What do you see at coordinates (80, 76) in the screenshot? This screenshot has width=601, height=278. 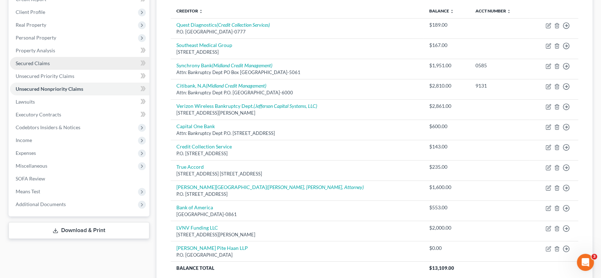 I see `a: Unsecured Priority Claims` at bounding box center [80, 76].